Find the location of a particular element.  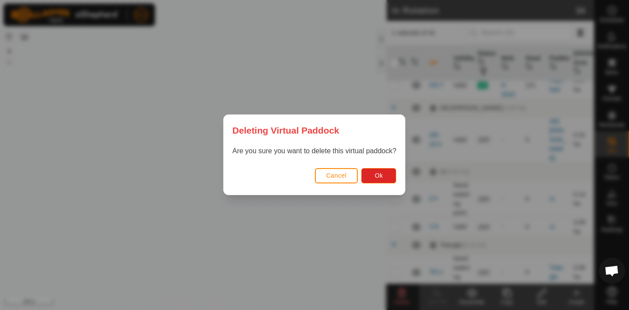

button: Ok is located at coordinates (379, 176).